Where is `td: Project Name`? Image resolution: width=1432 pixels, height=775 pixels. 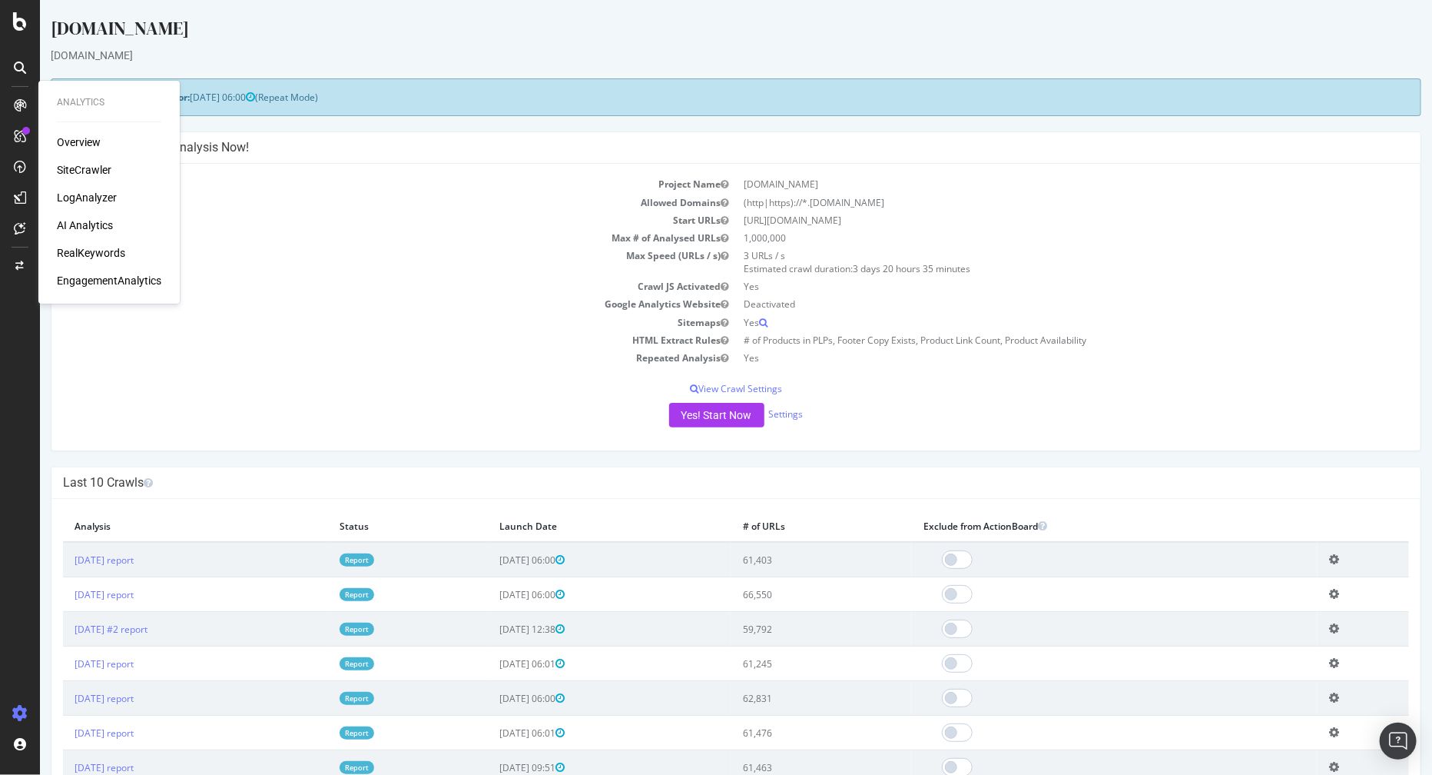 td: Project Name is located at coordinates (360, 184).